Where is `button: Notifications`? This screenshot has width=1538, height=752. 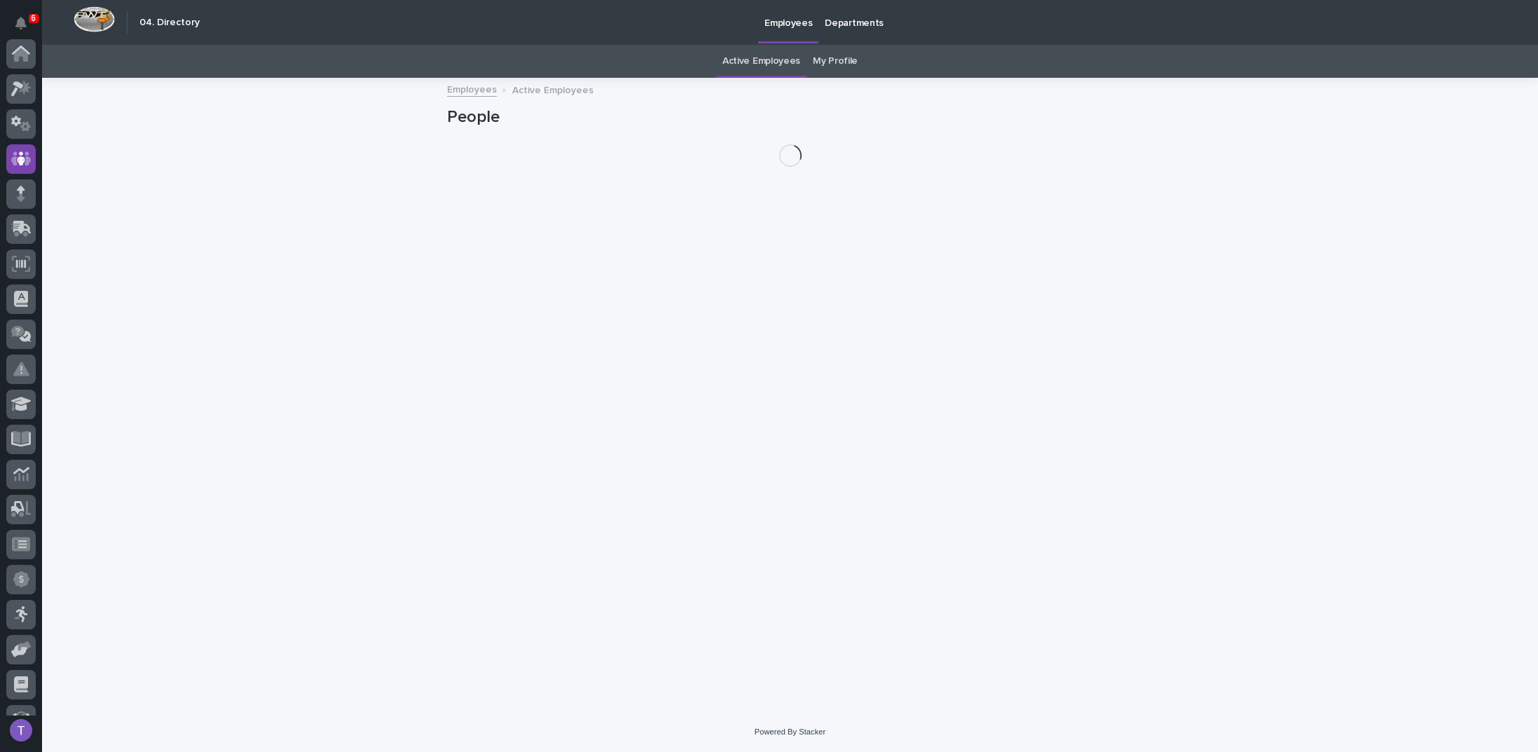 button: Notifications is located at coordinates (21, 23).